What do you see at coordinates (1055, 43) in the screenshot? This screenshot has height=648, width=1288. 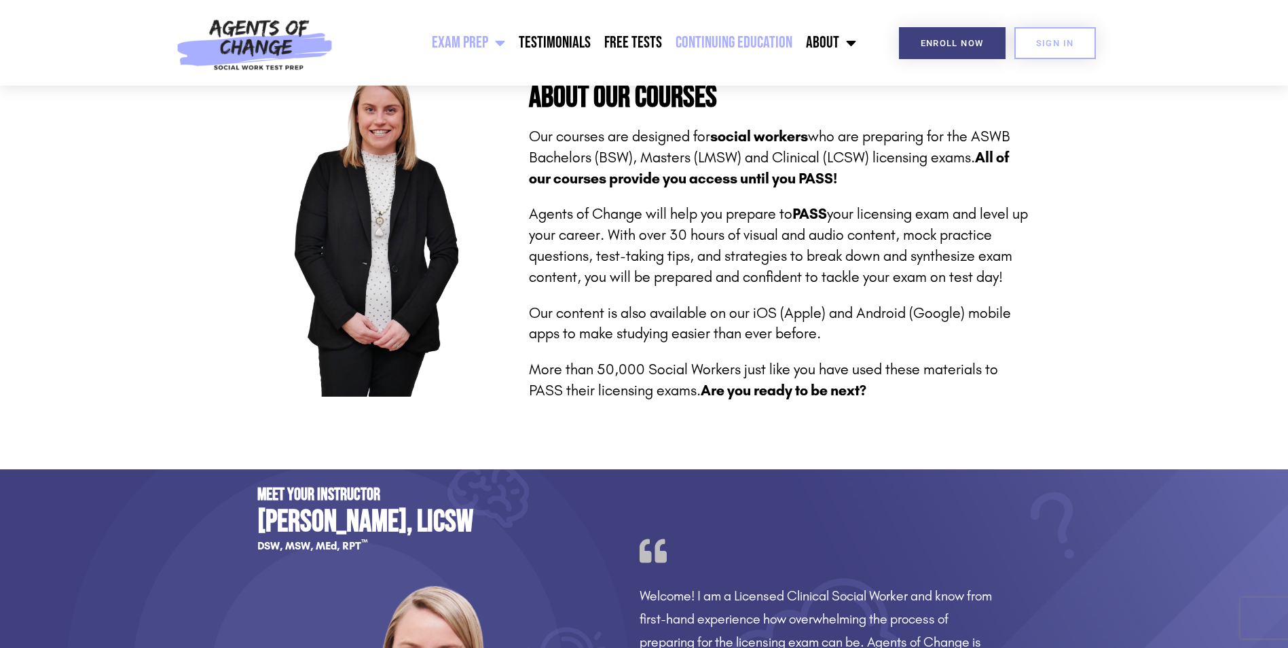 I see `span: SIGN IN` at bounding box center [1055, 43].